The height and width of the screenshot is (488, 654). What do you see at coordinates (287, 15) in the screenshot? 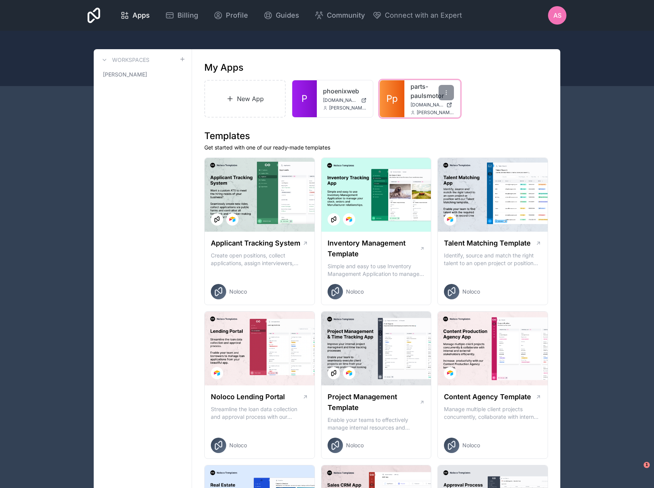
I see `span: Guides` at bounding box center [287, 15].